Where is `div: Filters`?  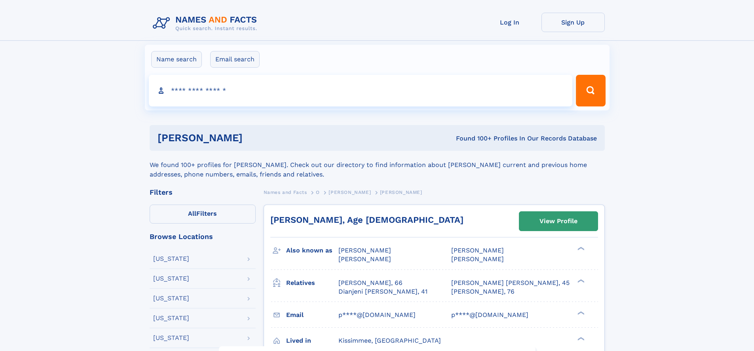 div: Filters is located at coordinates (203, 192).